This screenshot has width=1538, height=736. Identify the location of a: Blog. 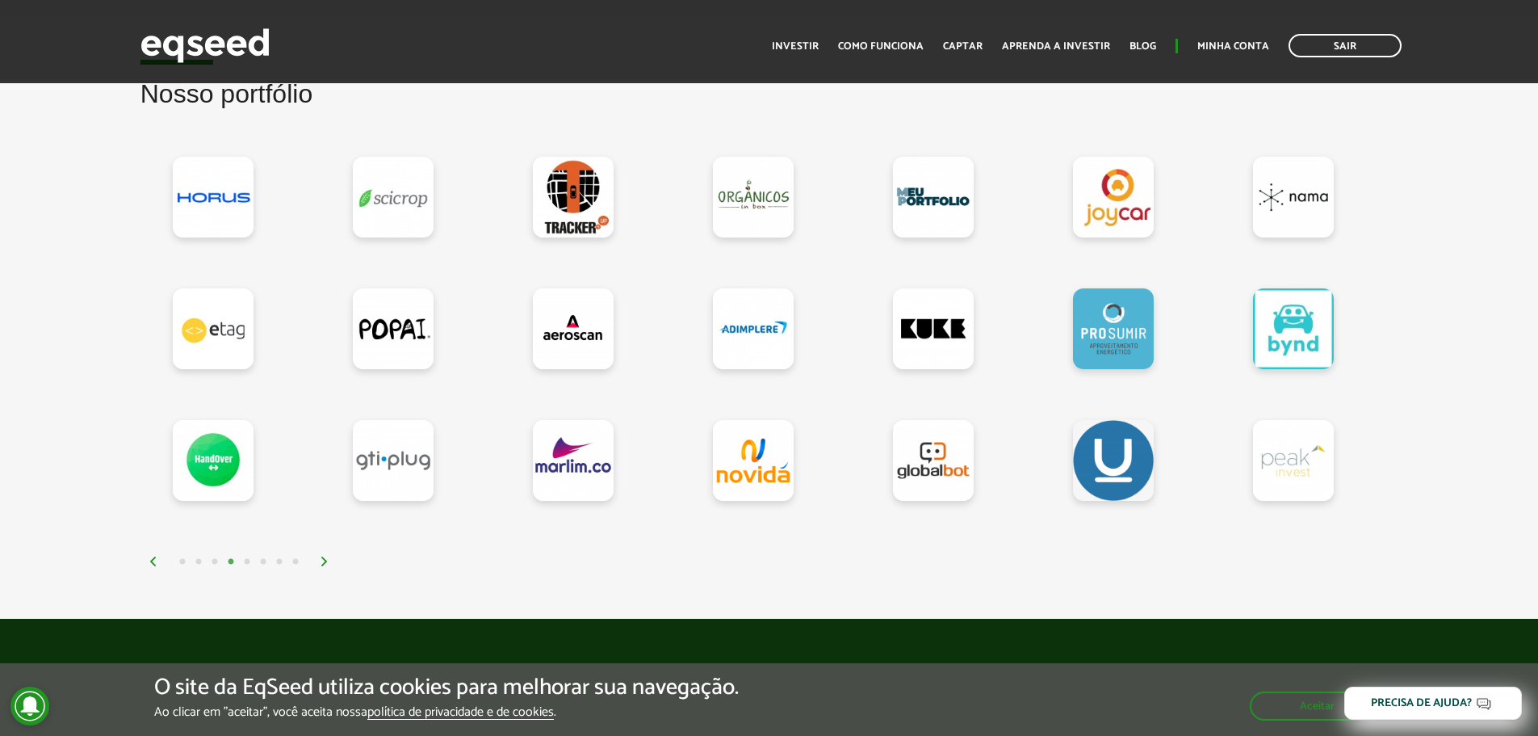
(1143, 46).